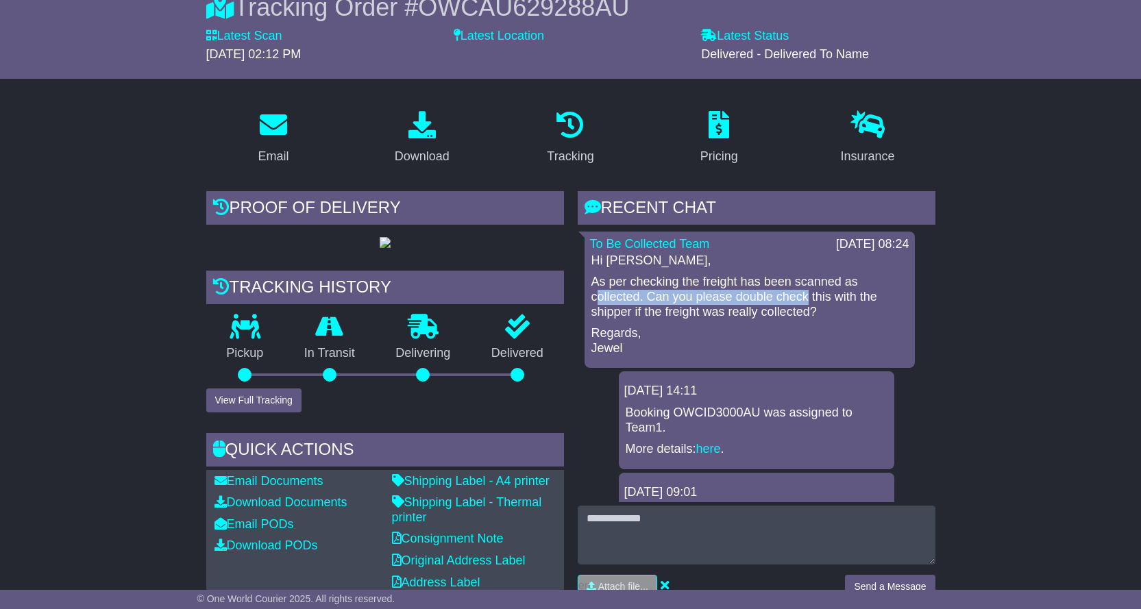 The height and width of the screenshot is (609, 1141). Describe the element at coordinates (254, 400) in the screenshot. I see `button: View Full Tracking` at that location.